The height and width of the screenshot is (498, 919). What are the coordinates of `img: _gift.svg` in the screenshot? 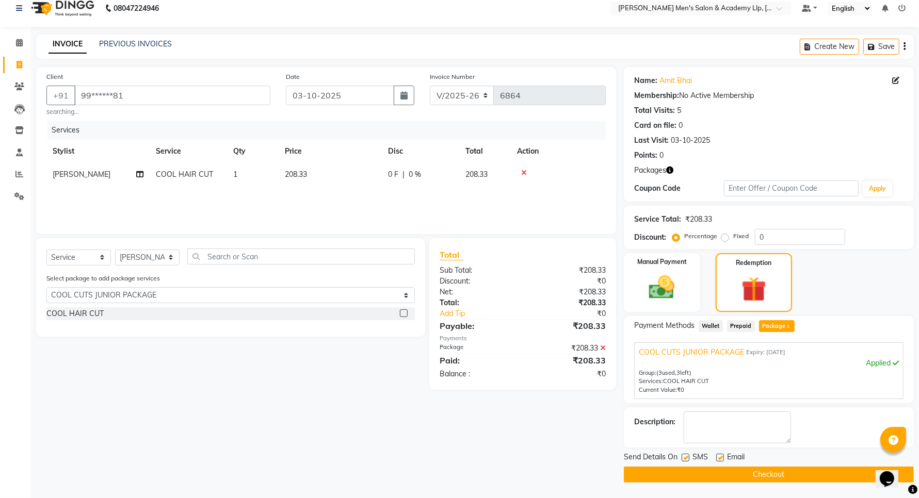 It's located at (754, 289).